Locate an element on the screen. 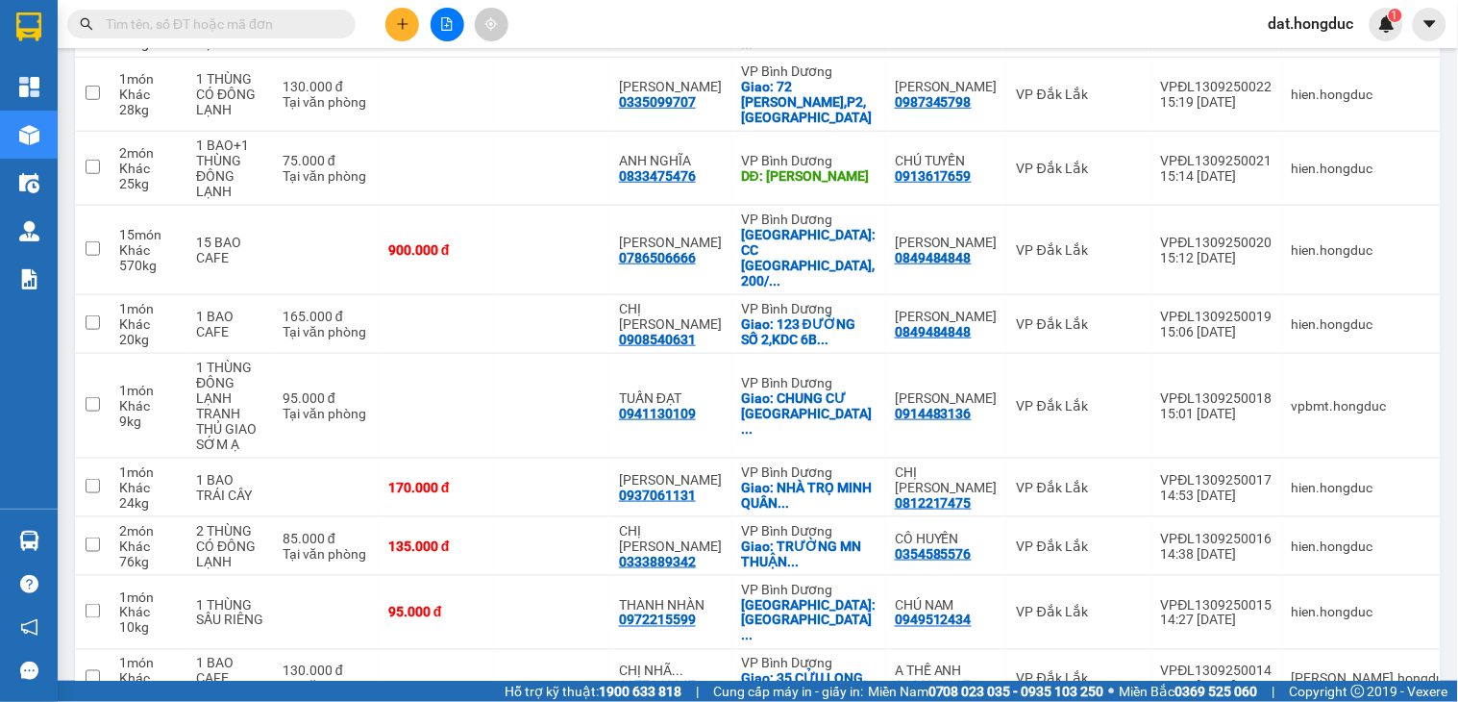 Image resolution: width=1458 pixels, height=702 pixels. div: ANH NGHĨA is located at coordinates (670, 161).